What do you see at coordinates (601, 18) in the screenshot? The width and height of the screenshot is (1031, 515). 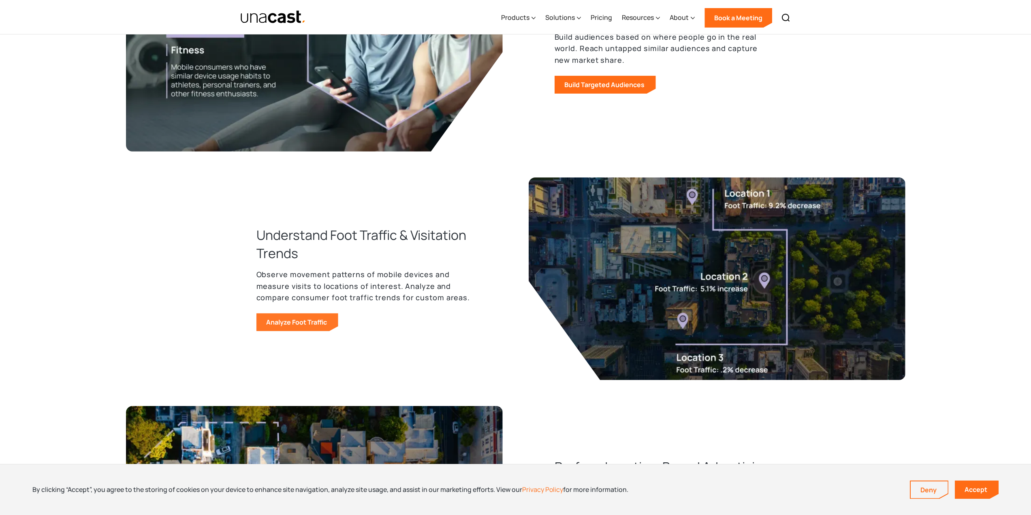 I see `a: Pricing` at bounding box center [601, 18].